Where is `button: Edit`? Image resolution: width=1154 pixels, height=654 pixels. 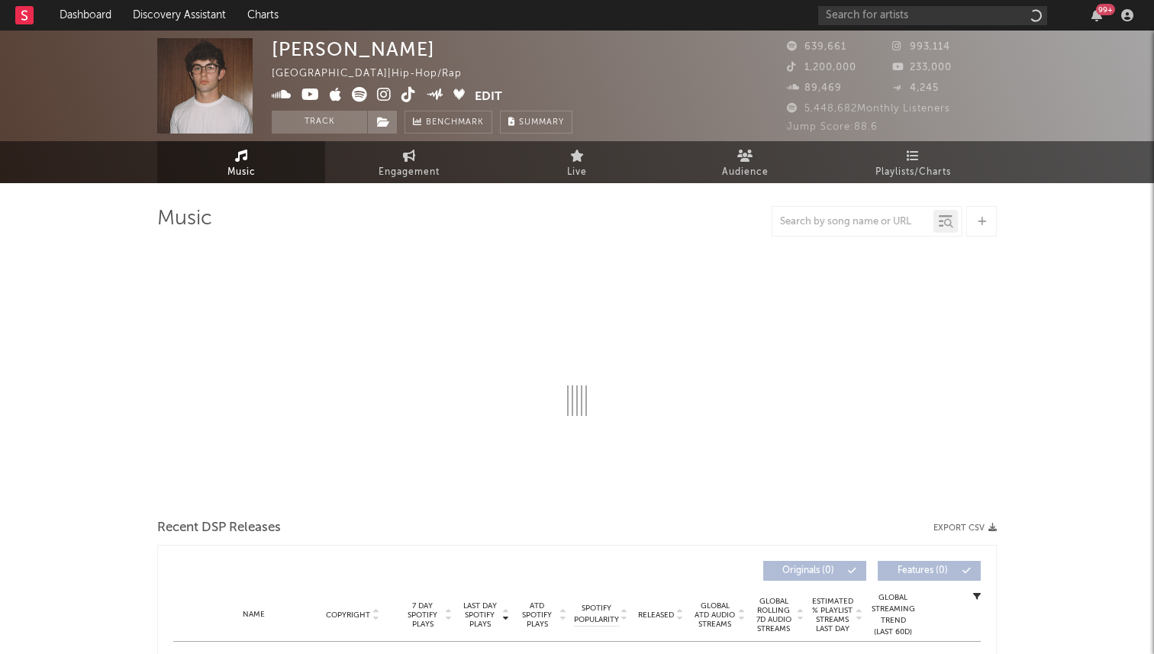 button: Edit is located at coordinates (489, 96).